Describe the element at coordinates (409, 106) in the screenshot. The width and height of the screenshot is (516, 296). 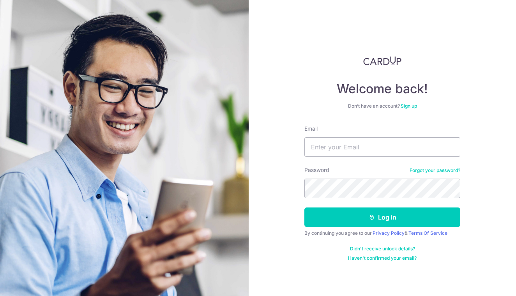
I see `a: Sign up` at that location.